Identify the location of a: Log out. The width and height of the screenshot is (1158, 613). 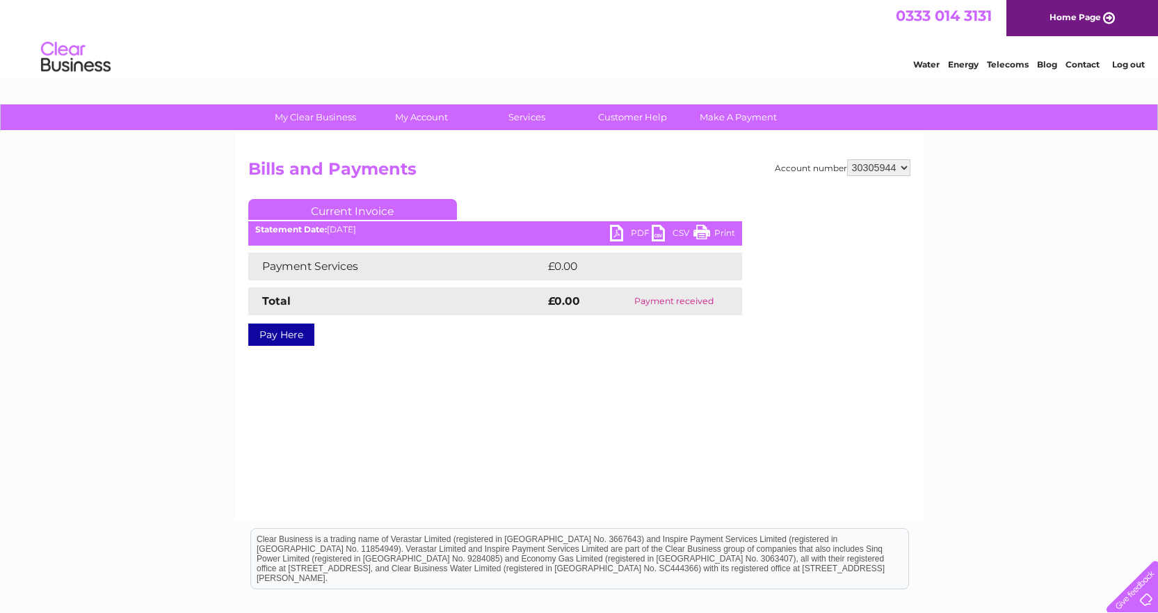
(1128, 64).